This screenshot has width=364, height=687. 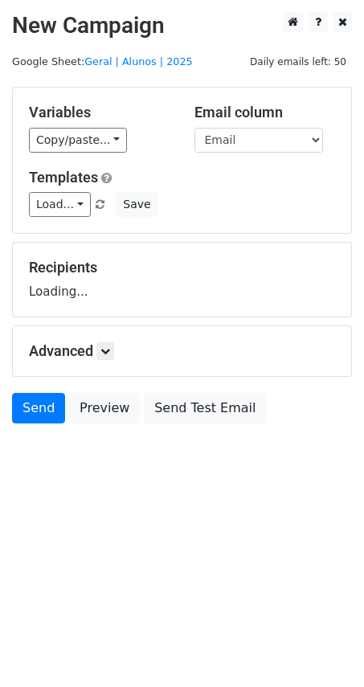 I want to click on h2: New Campaign, so click(x=182, y=26).